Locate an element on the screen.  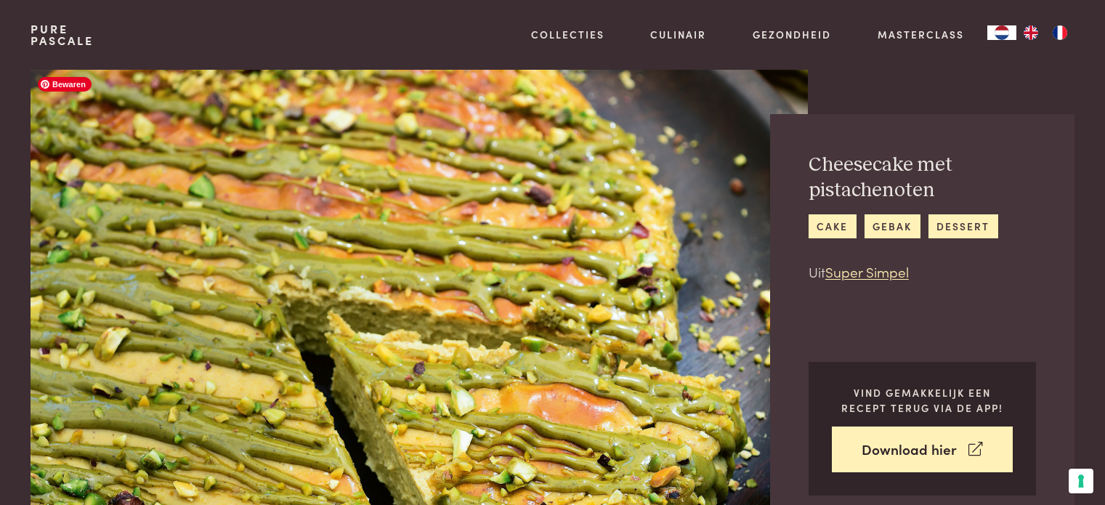
button: Uw voorkeuren voor toestemming voor trackingtechnologieën is located at coordinates (1081, 481).